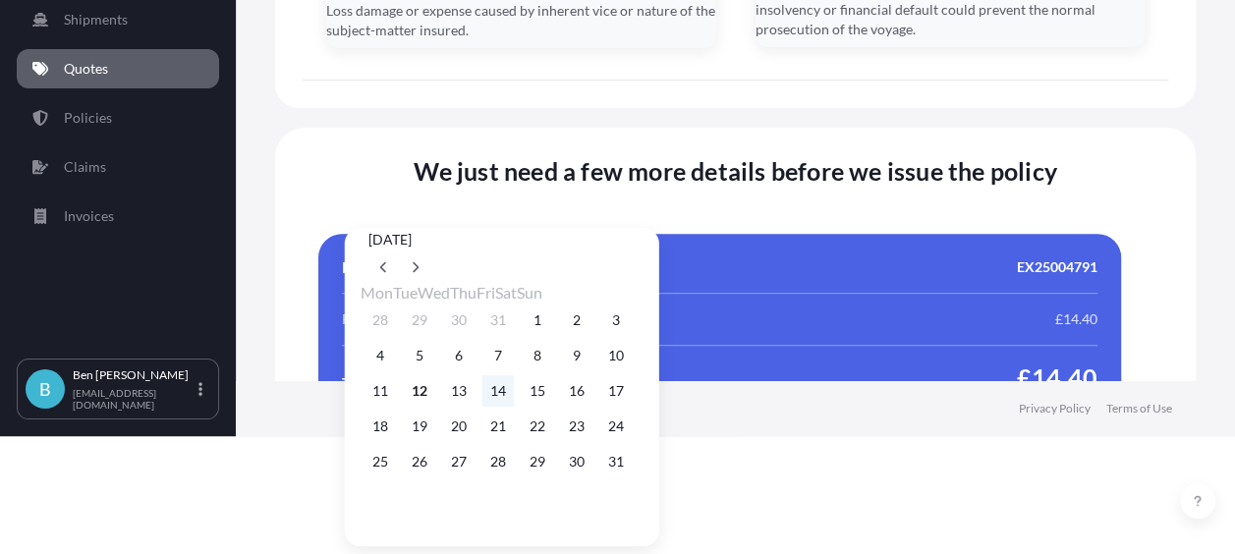 This screenshot has height=554, width=1235. What do you see at coordinates (401, 267) in the screenshot?
I see `span: Details Summary` at bounding box center [401, 267].